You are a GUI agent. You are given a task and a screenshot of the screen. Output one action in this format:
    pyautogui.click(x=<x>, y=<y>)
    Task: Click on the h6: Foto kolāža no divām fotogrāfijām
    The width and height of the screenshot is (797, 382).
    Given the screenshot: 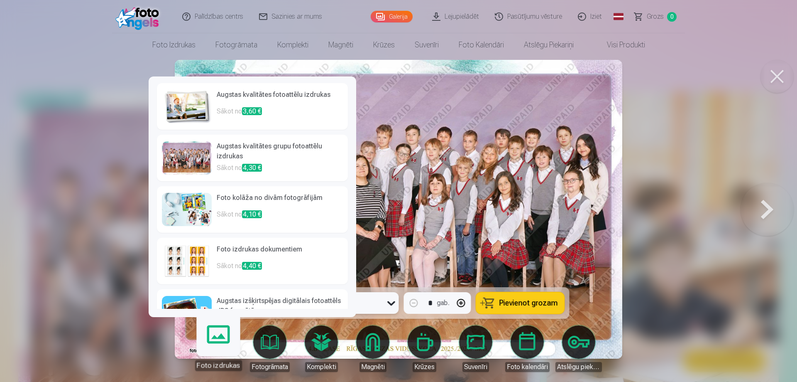 What is the action you would take?
    pyautogui.click(x=280, y=201)
    